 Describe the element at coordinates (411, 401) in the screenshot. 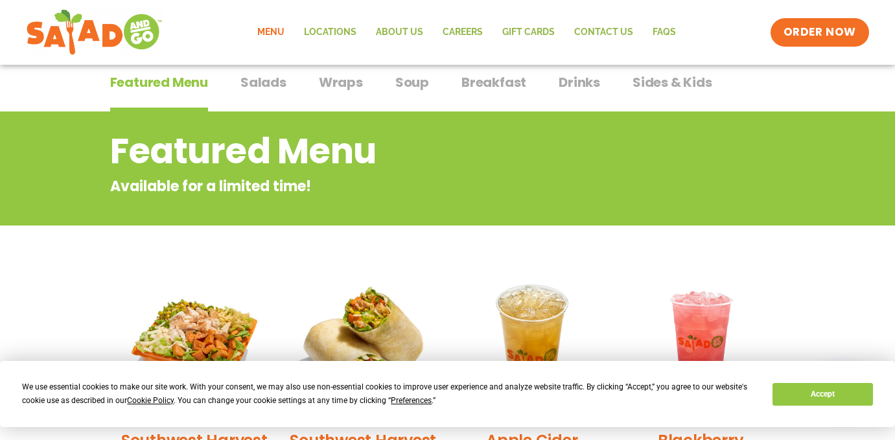

I see `span: Preferences` at that location.